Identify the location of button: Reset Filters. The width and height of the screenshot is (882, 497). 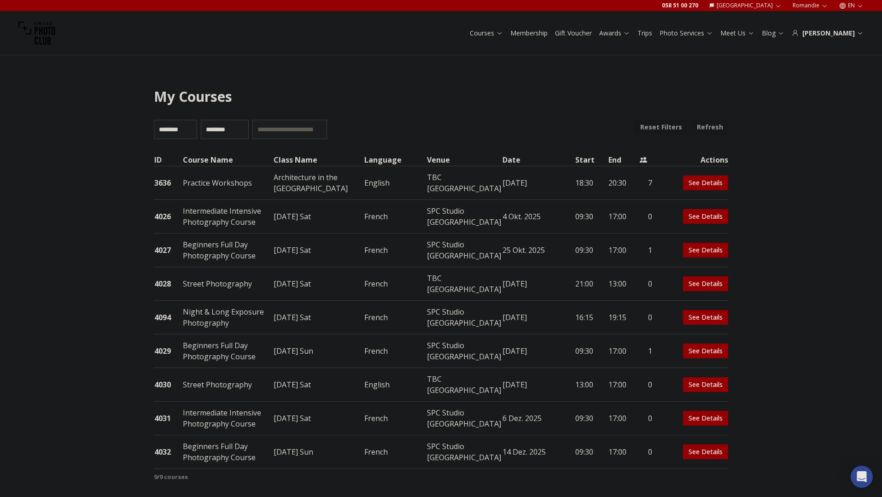
(661, 127).